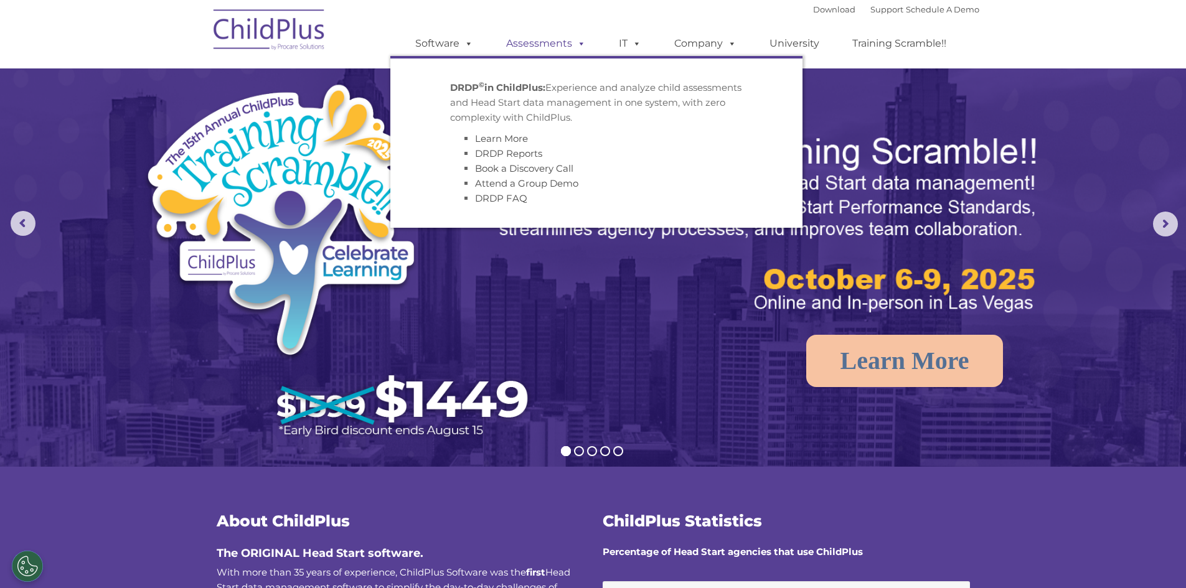  Describe the element at coordinates (535, 572) in the screenshot. I see `b: first` at that location.